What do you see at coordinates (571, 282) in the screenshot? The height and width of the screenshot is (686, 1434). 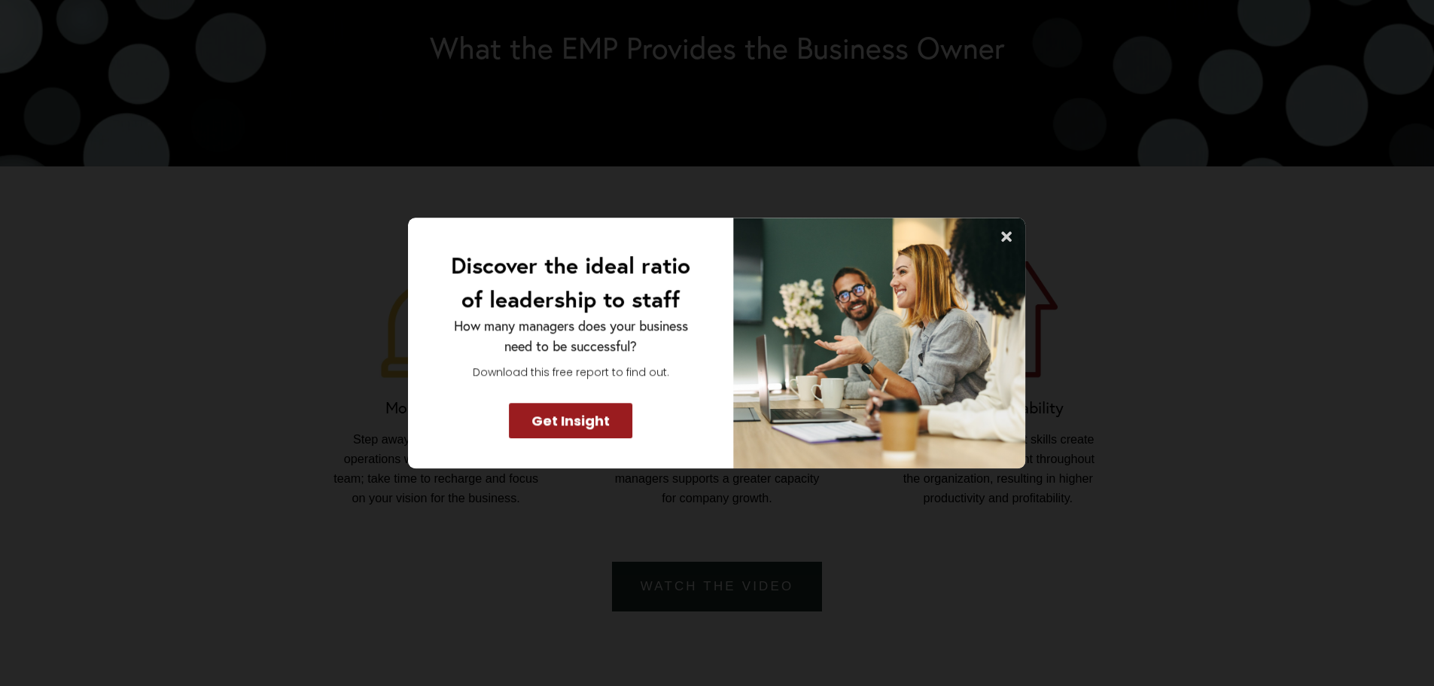 I see `h2: Discover the ideal ratio of leadership to staff` at bounding box center [571, 282].